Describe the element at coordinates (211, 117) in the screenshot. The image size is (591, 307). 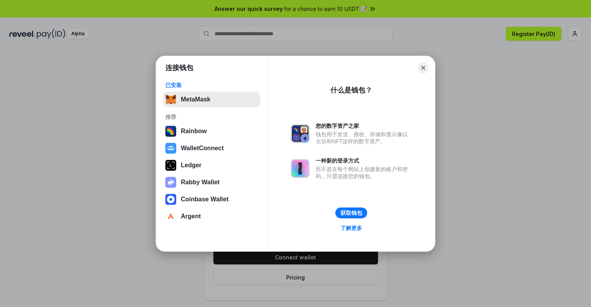
I see `div: 推荐` at that location.